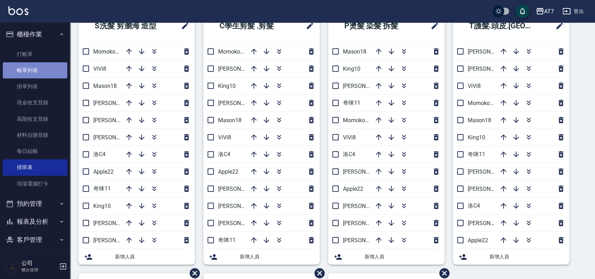  Describe the element at coordinates (35, 34) in the screenshot. I see `button: 櫃檯作業` at that location.